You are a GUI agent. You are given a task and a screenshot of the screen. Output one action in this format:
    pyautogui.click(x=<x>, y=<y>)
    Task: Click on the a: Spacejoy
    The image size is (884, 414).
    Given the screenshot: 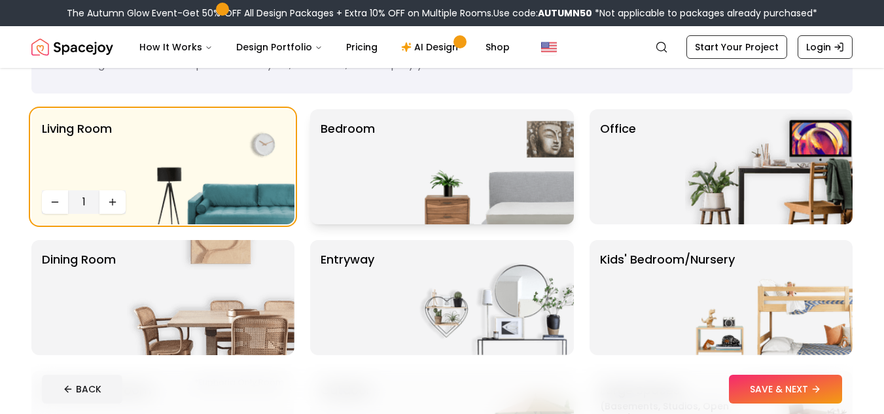 What is the action you would take?
    pyautogui.click(x=72, y=47)
    